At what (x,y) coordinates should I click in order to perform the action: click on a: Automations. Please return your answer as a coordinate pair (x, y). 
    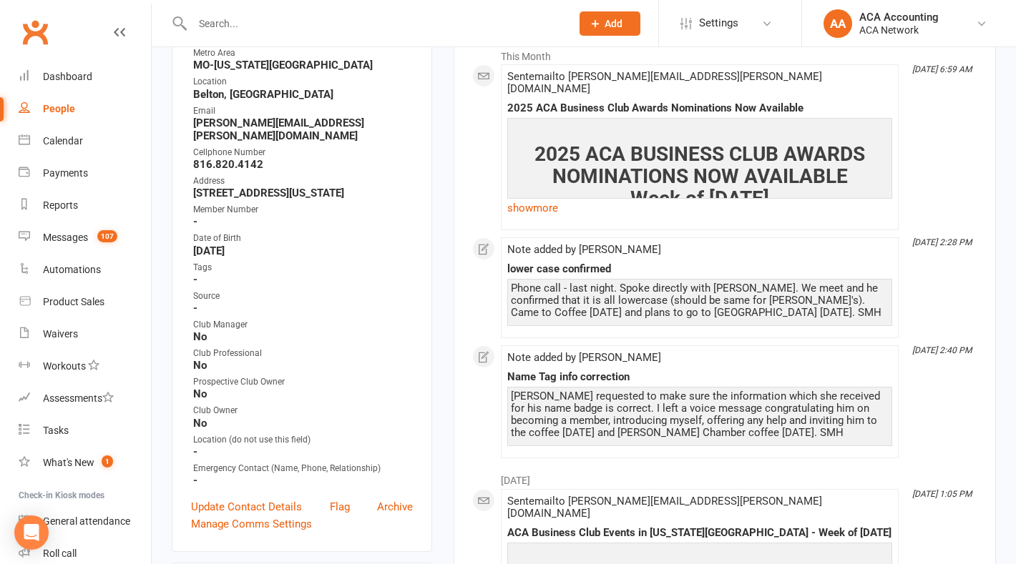
    Looking at the image, I should click on (84, 270).